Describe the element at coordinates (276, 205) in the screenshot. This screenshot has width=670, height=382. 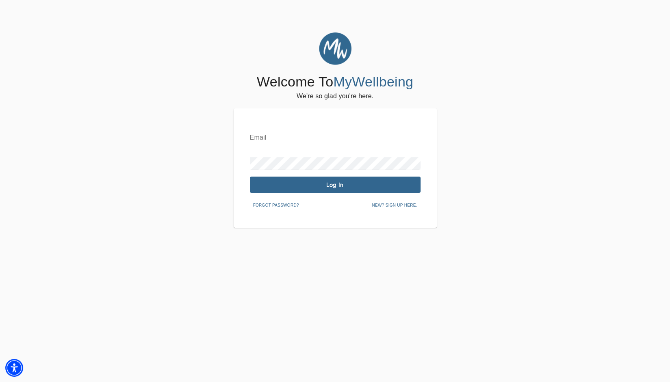
I see `a: Forgot password?` at that location.